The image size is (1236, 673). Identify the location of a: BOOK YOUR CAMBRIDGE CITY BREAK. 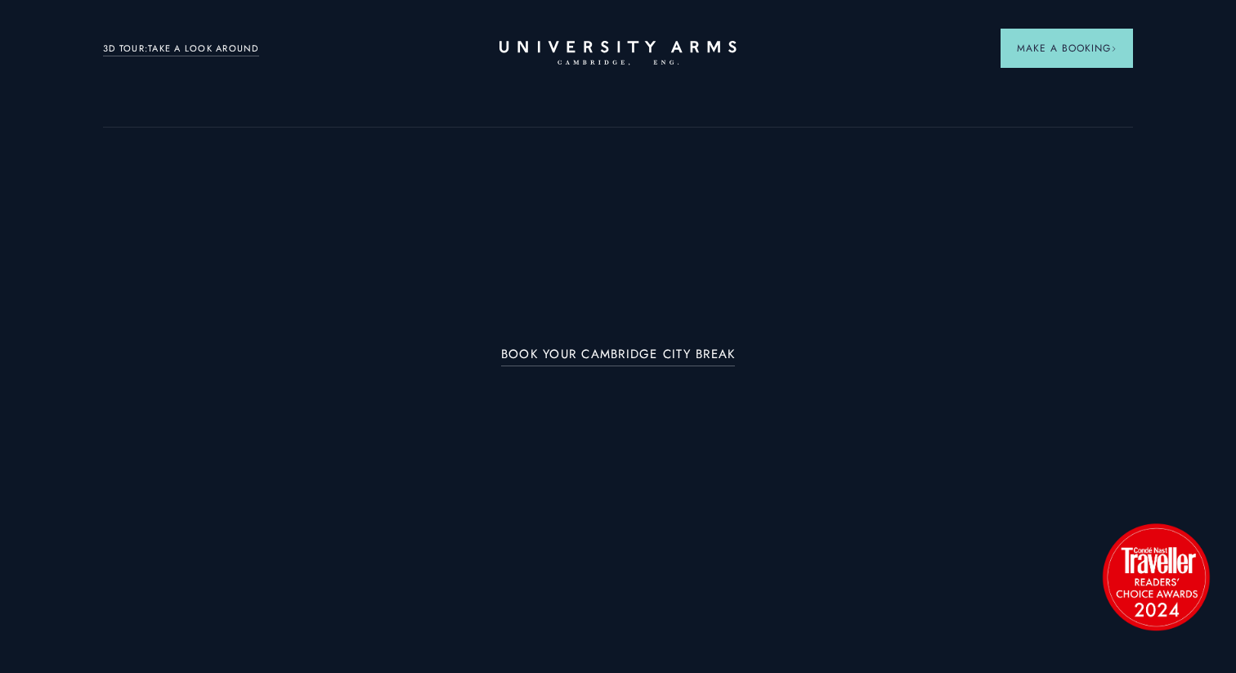
(618, 356).